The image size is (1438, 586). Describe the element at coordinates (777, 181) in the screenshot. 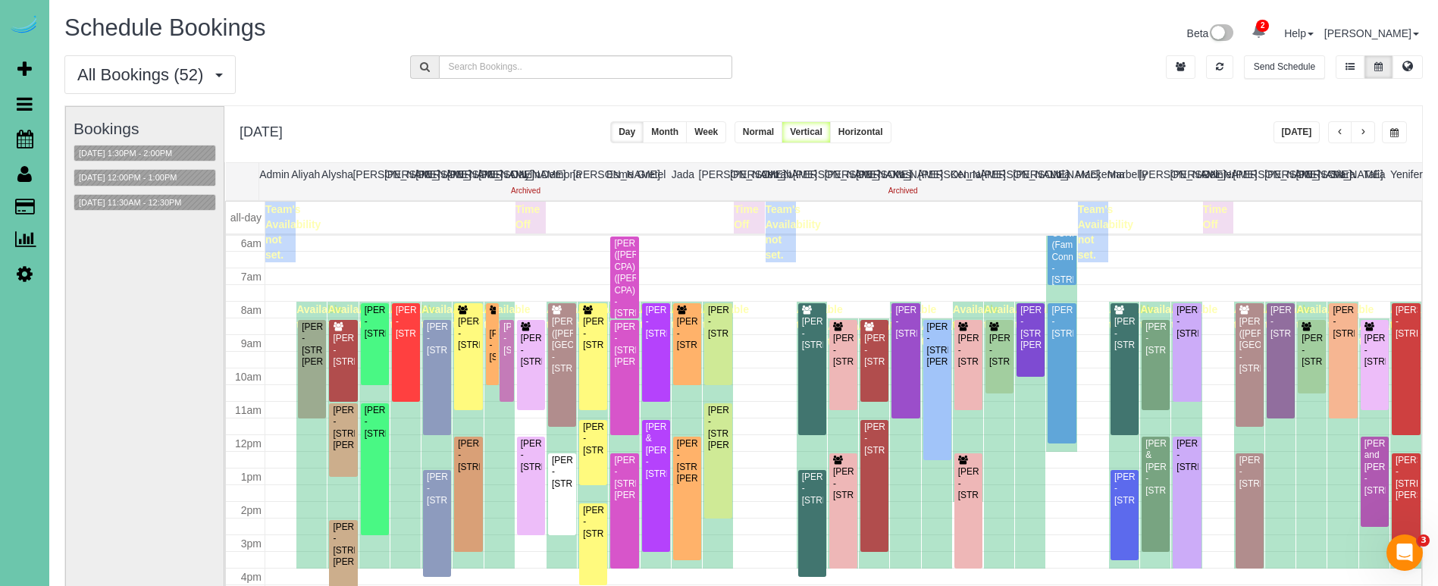

I see `th: Jerrah` at that location.